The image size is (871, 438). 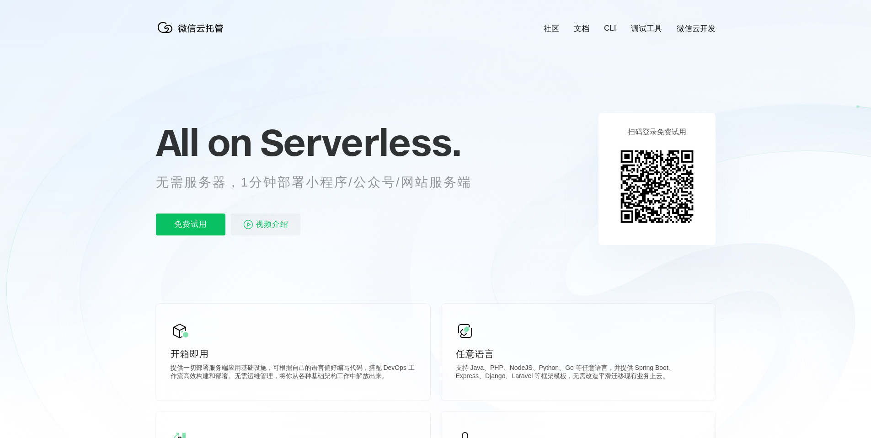 I want to click on a: 文档, so click(x=581, y=28).